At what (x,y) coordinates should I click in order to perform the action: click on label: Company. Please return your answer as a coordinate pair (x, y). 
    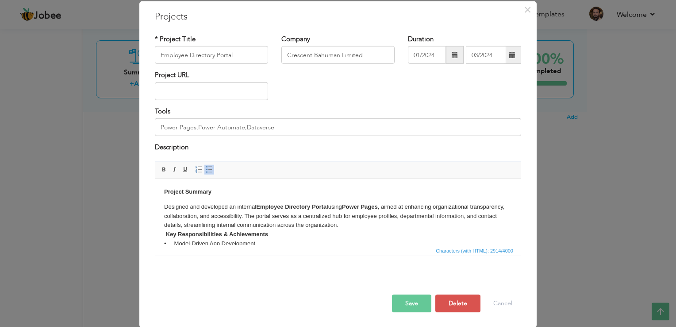
    Looking at the image, I should click on (296, 39).